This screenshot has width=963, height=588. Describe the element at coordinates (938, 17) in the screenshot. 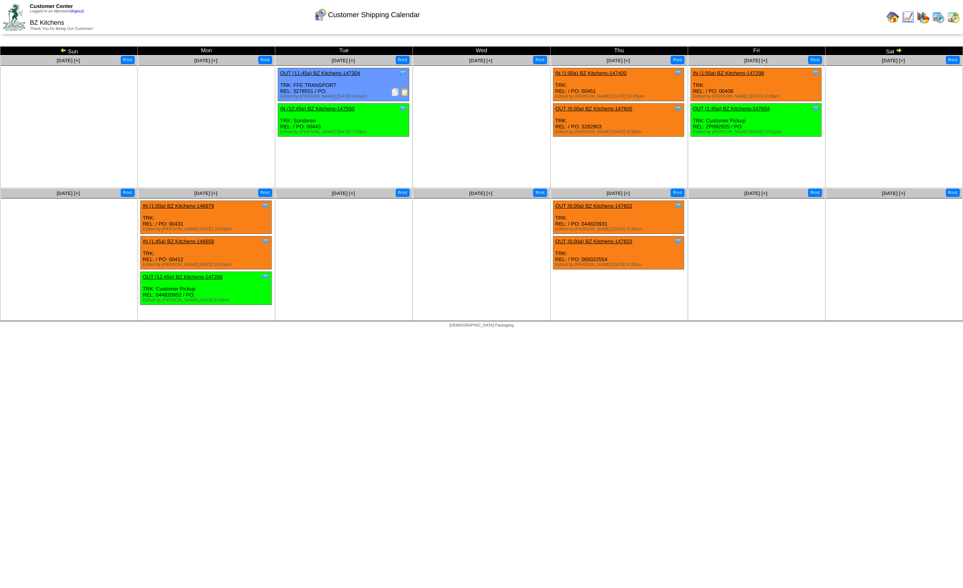

I see `img: calendarprod.gif` at that location.